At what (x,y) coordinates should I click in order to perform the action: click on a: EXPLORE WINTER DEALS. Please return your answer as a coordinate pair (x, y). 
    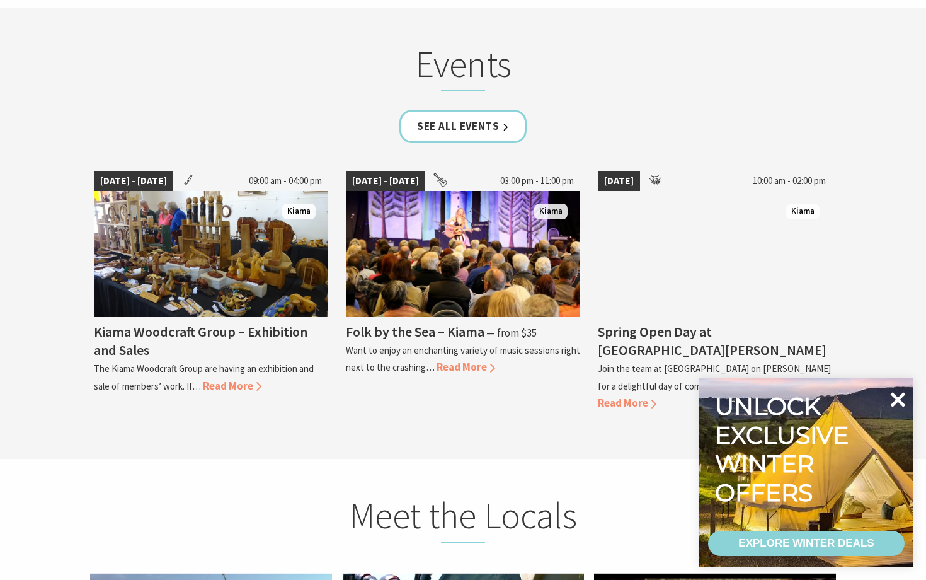
    Looking at the image, I should click on (807, 543).